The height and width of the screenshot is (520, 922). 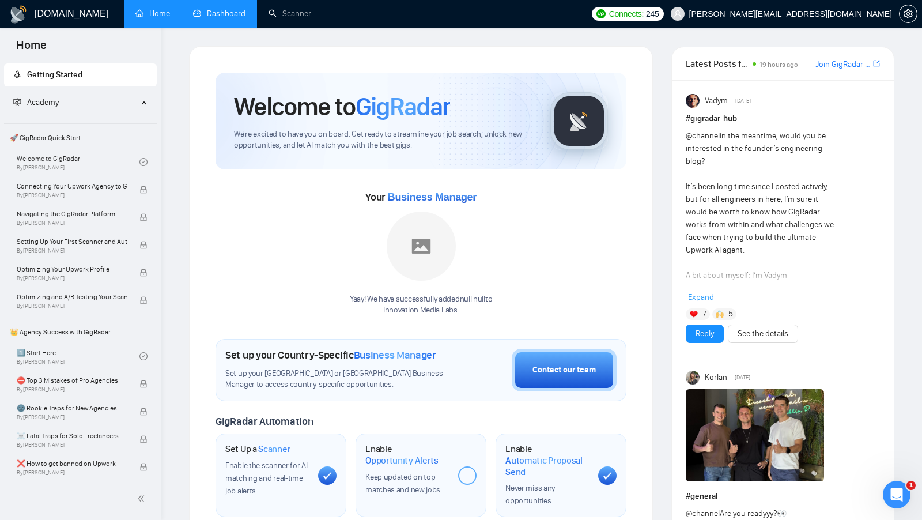 I want to click on span: Expand, so click(x=701, y=297).